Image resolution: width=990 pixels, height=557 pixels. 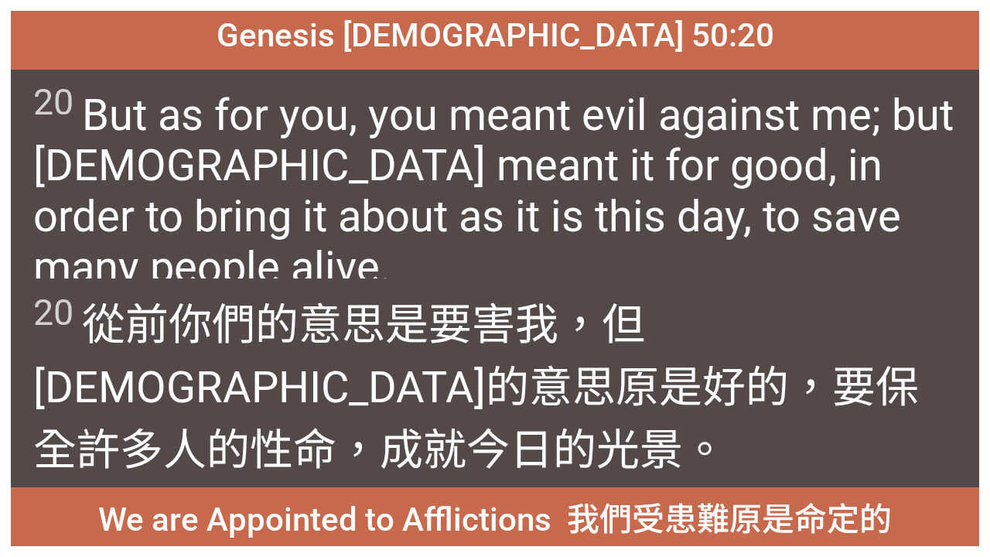 I want to click on span: 從前你們的意思, so click(x=495, y=383).